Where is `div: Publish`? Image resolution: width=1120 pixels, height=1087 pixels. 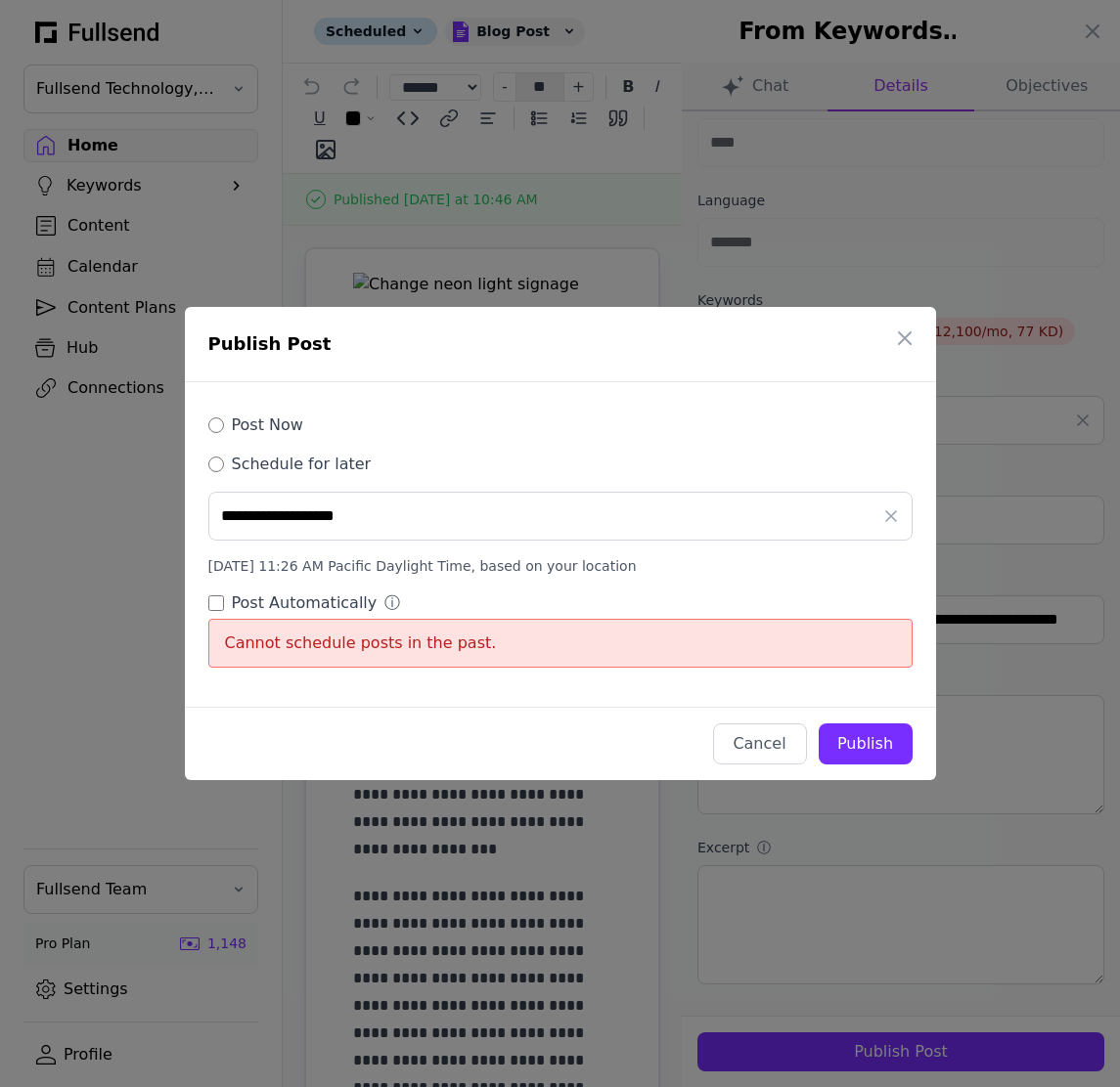 div: Publish is located at coordinates (866, 744).